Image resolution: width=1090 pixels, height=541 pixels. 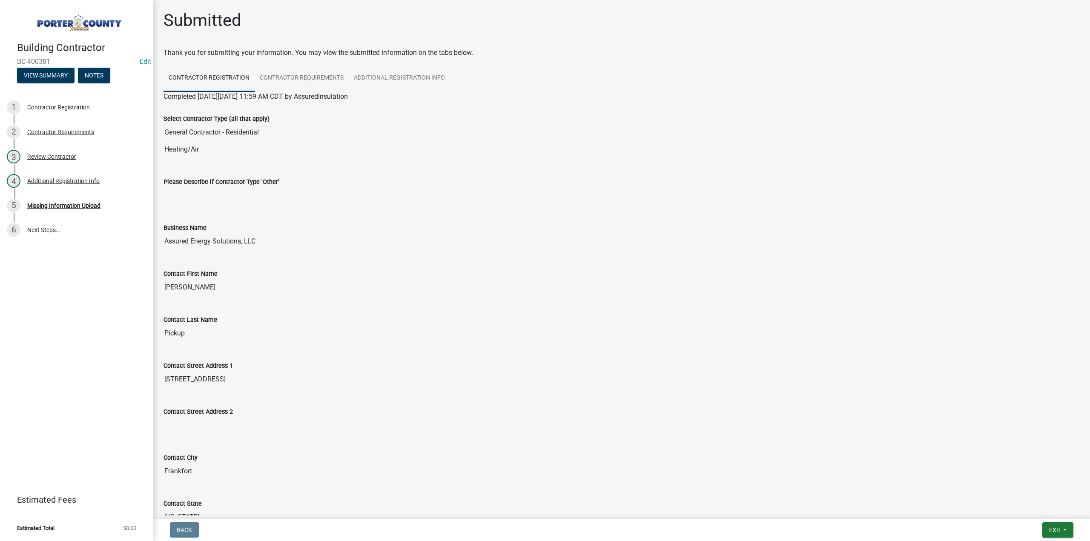 What do you see at coordinates (73, 500) in the screenshot?
I see `a: Estimated Fees` at bounding box center [73, 500].